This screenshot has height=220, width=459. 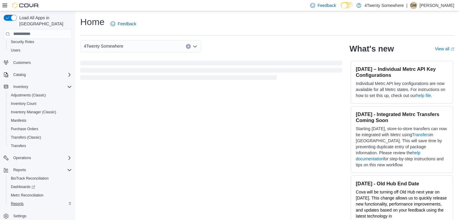 What do you see at coordinates (33, 112) in the screenshot?
I see `a: Inventory Manager (Classic)` at bounding box center [33, 112].